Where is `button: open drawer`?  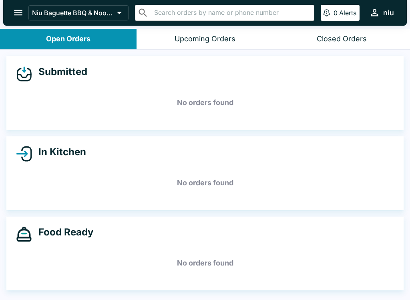 button: open drawer is located at coordinates (18, 12).